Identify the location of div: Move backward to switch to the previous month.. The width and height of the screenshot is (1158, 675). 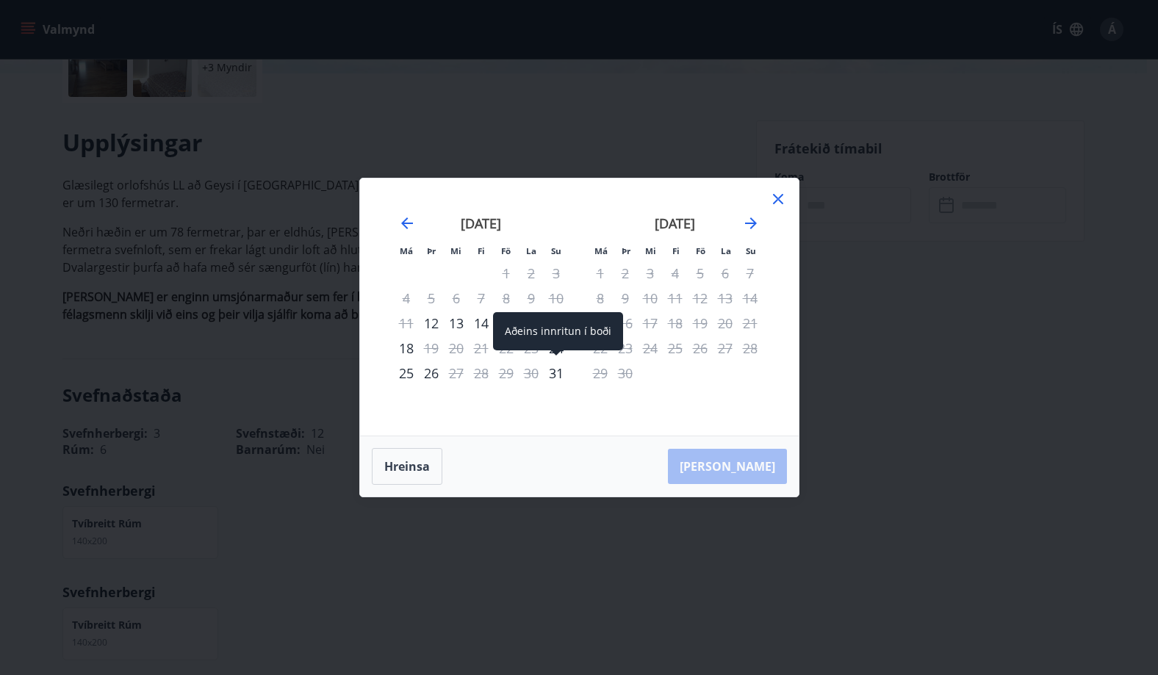
(407, 223).